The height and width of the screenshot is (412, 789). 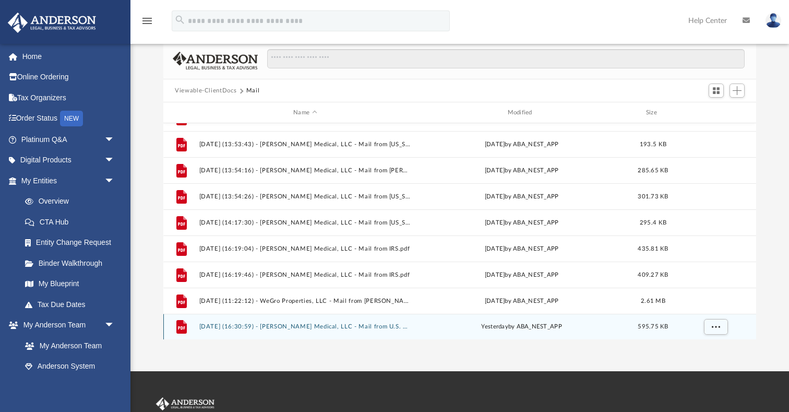 What do you see at coordinates (653, 248) in the screenshot?
I see `span: 435.81 KB` at bounding box center [653, 248].